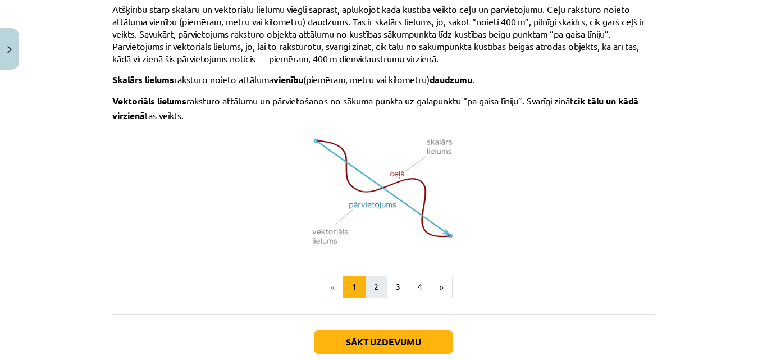 The height and width of the screenshot is (360, 767). Describe the element at coordinates (420, 287) in the screenshot. I see `button: 4` at that location.